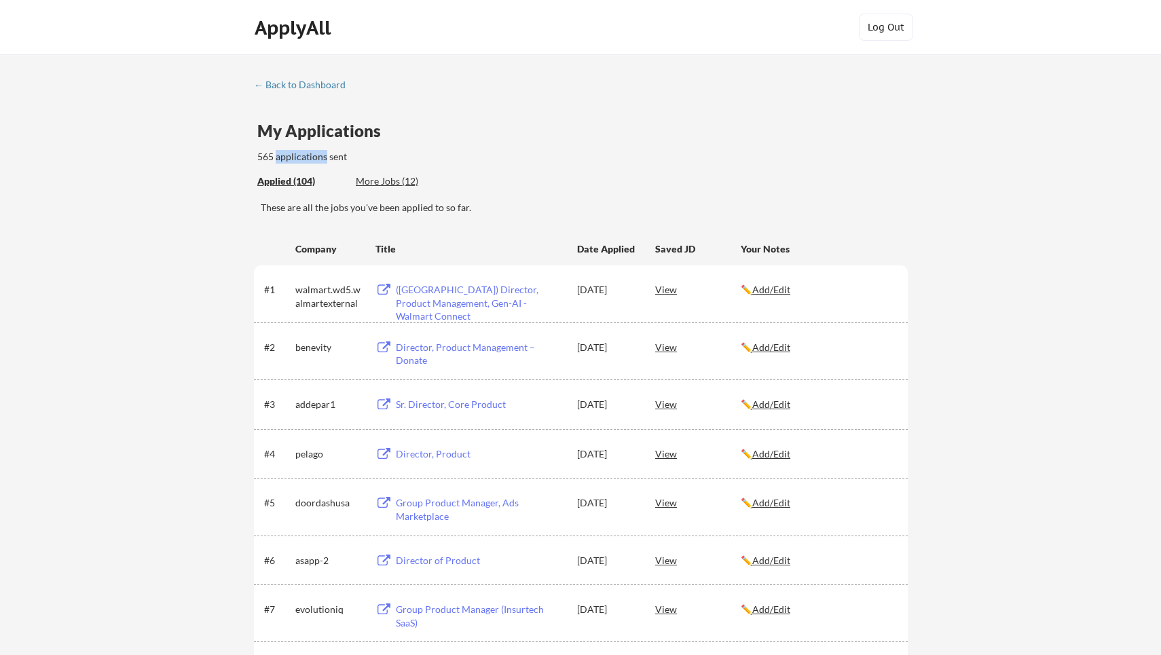 This screenshot has width=1161, height=655. Describe the element at coordinates (329, 348) in the screenshot. I see `div: benevity` at that location.